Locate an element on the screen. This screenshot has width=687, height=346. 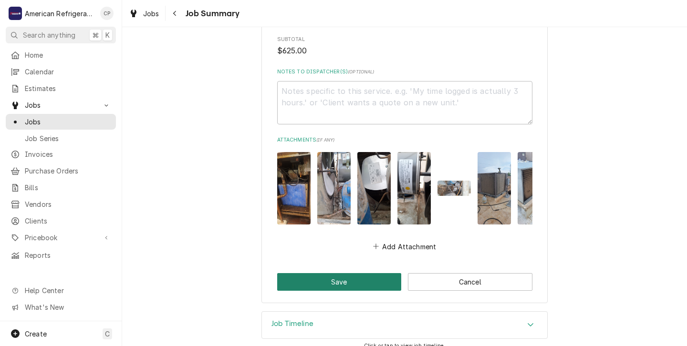
a: Go to Jobs is located at coordinates (61, 105).